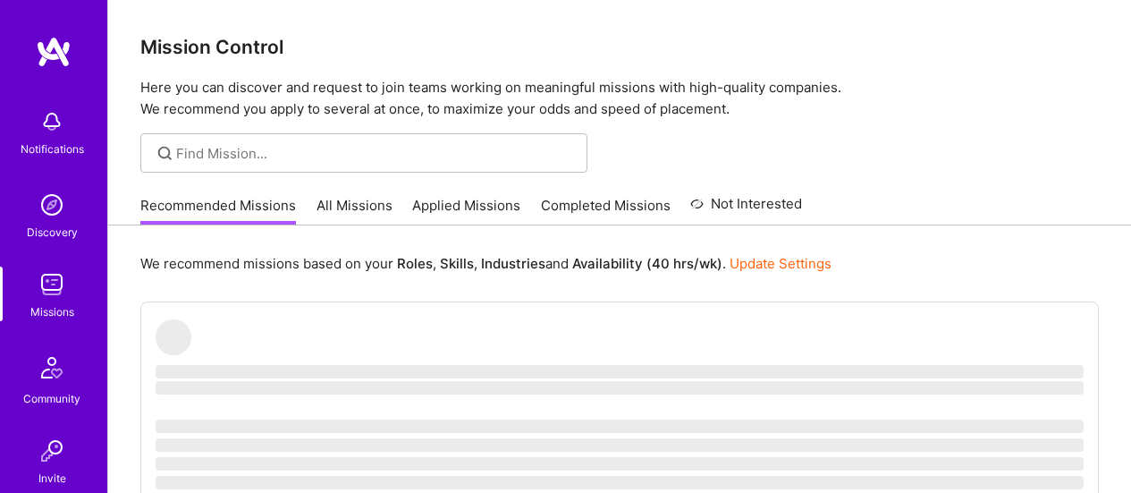 Image resolution: width=1131 pixels, height=493 pixels. I want to click on div: Community, so click(52, 398).